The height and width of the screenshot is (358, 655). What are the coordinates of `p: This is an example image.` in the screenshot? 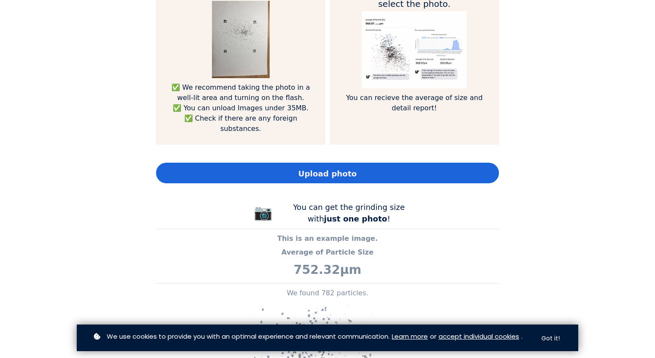 It's located at (328, 238).